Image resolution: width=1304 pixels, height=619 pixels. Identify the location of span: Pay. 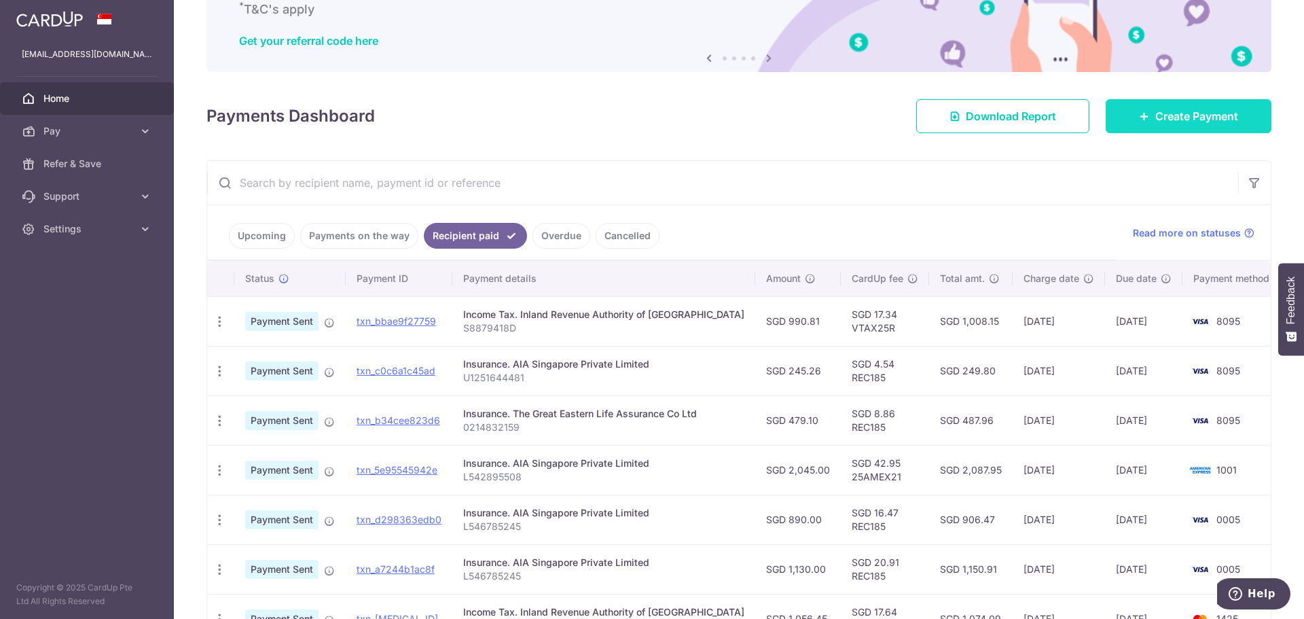
(88, 131).